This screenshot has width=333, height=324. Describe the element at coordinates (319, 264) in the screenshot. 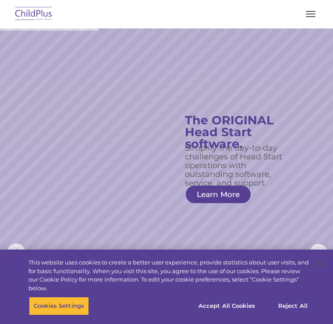

I see `button: Close` at that location.